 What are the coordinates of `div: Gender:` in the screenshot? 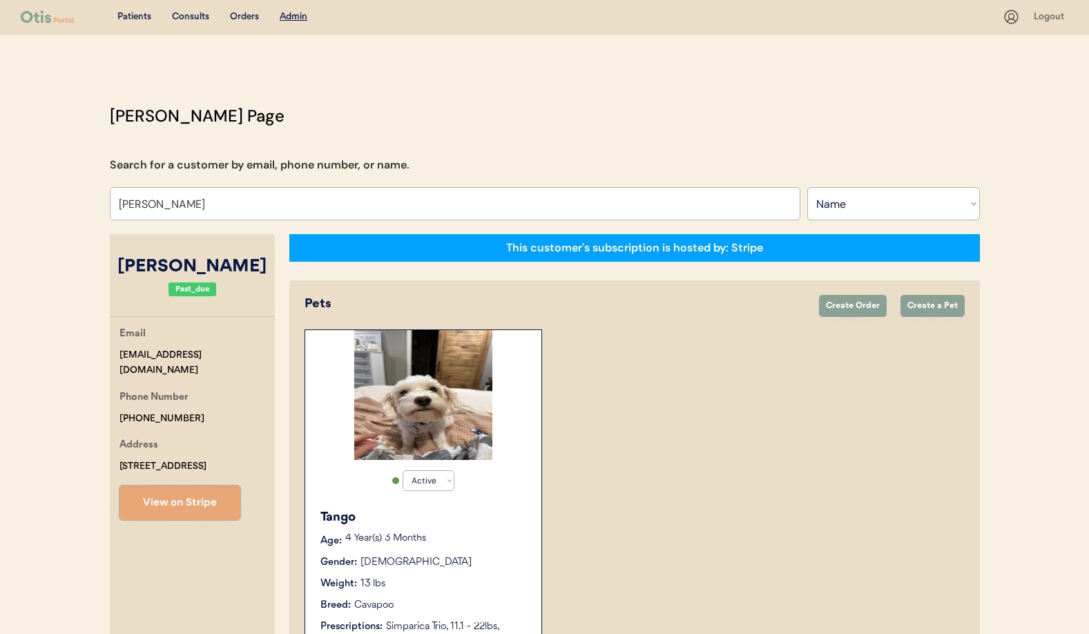 It's located at (338, 562).